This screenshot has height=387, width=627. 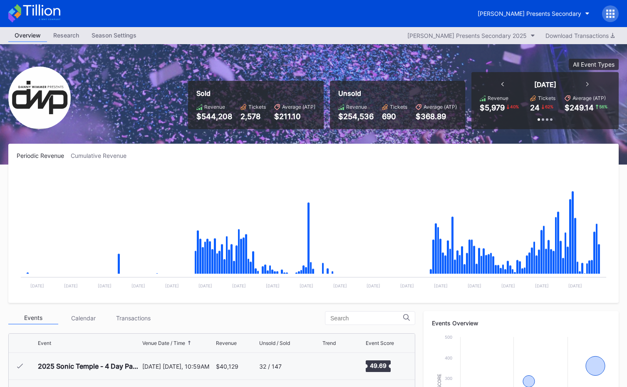 I want to click on text: 300, so click(x=449, y=378).